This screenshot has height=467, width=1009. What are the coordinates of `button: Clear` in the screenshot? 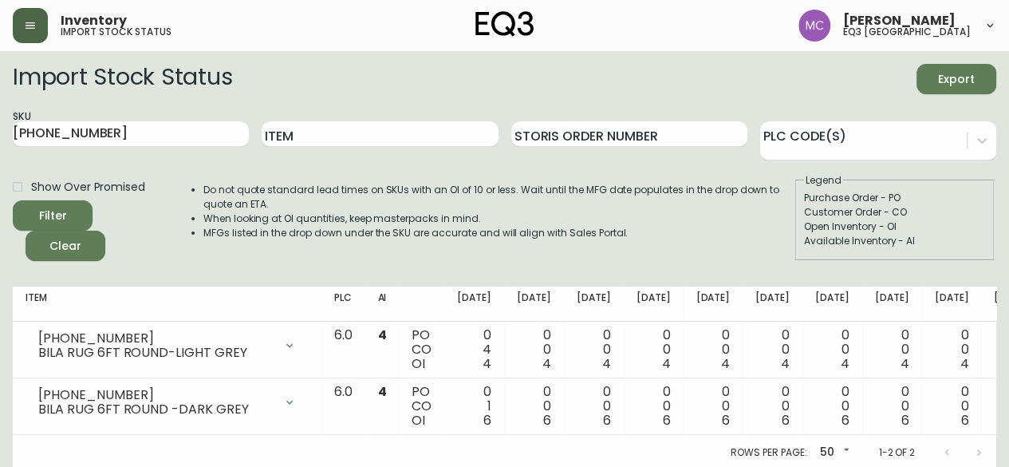 It's located at (65, 246).